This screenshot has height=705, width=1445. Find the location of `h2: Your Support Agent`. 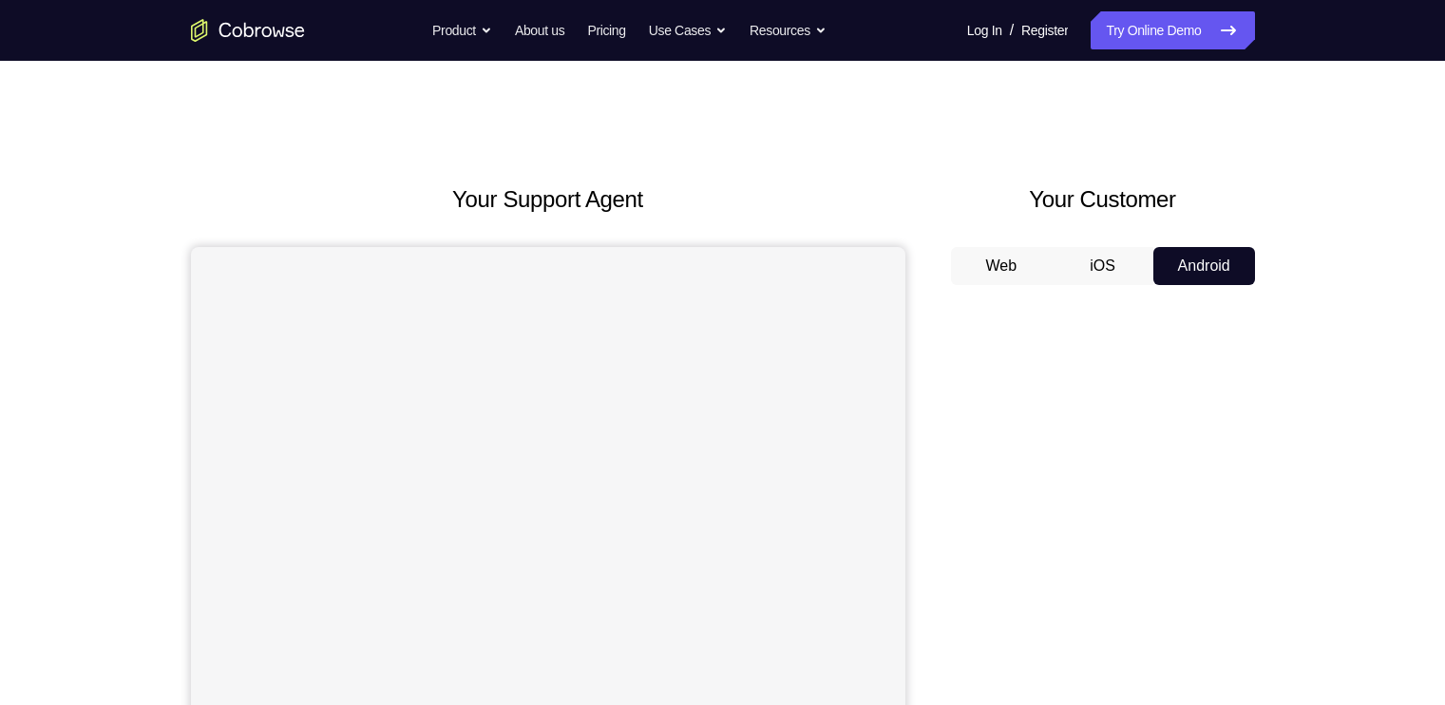

h2: Your Support Agent is located at coordinates (548, 199).